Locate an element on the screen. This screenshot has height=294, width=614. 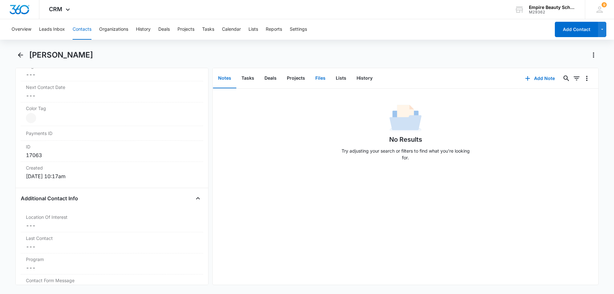
button: Add Contact is located at coordinates (576, 29).